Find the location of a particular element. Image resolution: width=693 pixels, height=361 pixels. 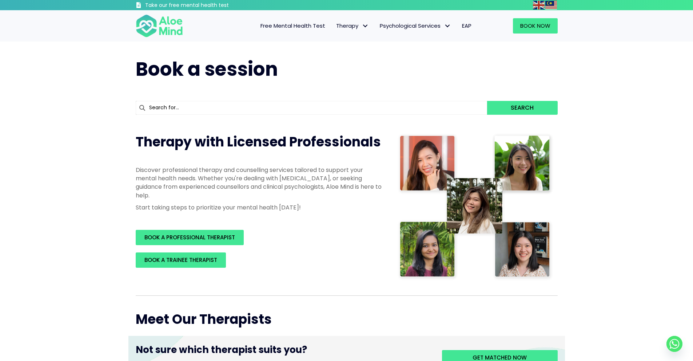

span: Therapy: submenu is located at coordinates (365, 26).